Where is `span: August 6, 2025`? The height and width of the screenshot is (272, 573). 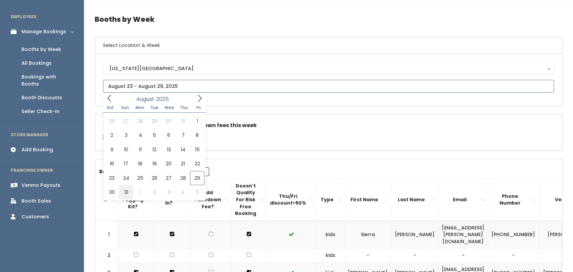 span: August 6, 2025 is located at coordinates (168, 135).